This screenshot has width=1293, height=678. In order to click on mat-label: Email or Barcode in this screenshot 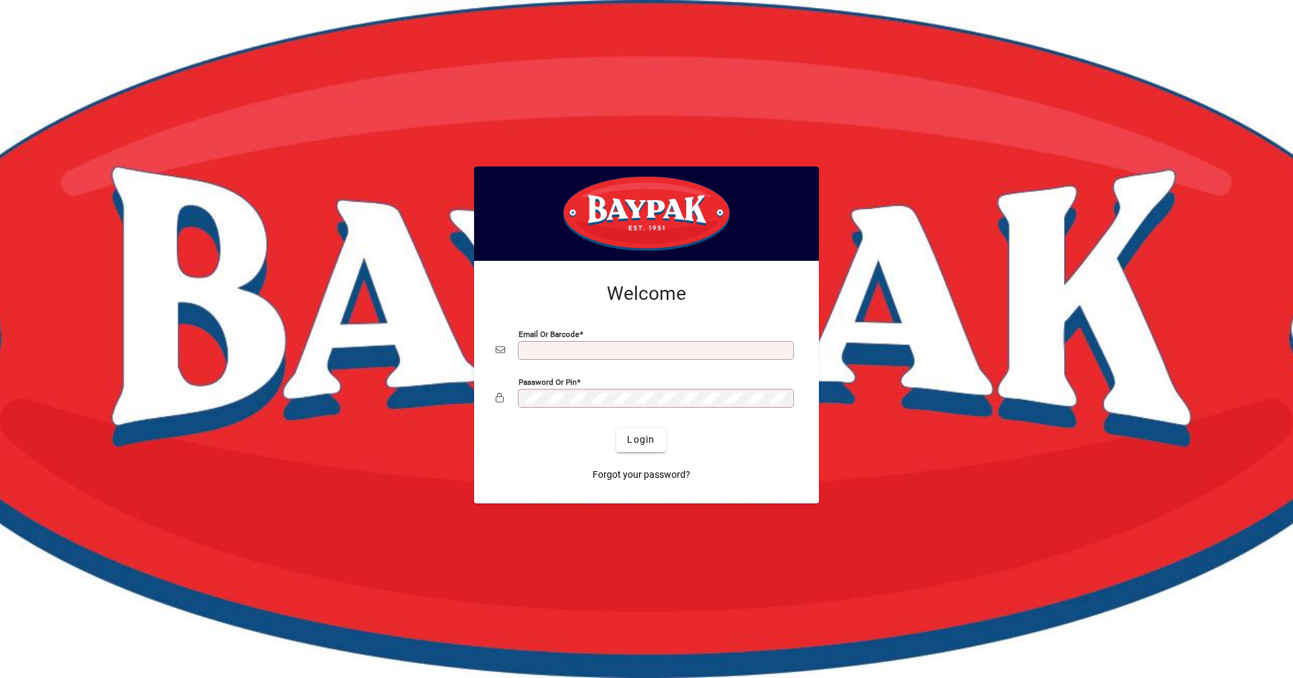, I will do `click(549, 333)`.